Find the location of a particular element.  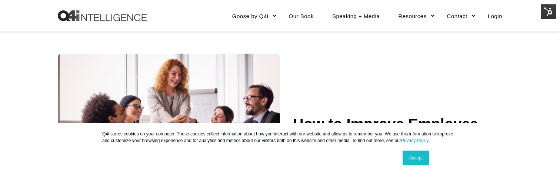

h1: How to Improve Employee Engagement With Purpose, Recognition, and Flexibility is located at coordinates (397, 141).